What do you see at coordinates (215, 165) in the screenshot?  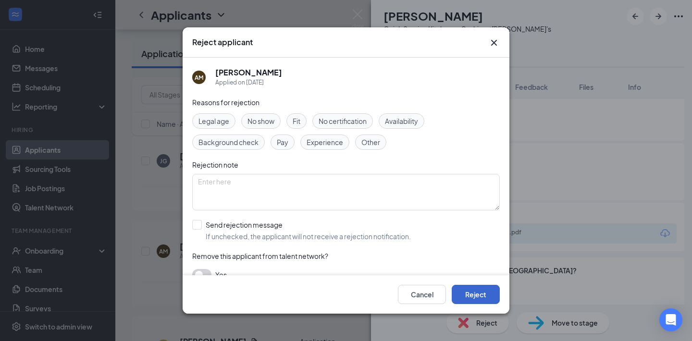 I see `span: Rejection note` at bounding box center [215, 165].